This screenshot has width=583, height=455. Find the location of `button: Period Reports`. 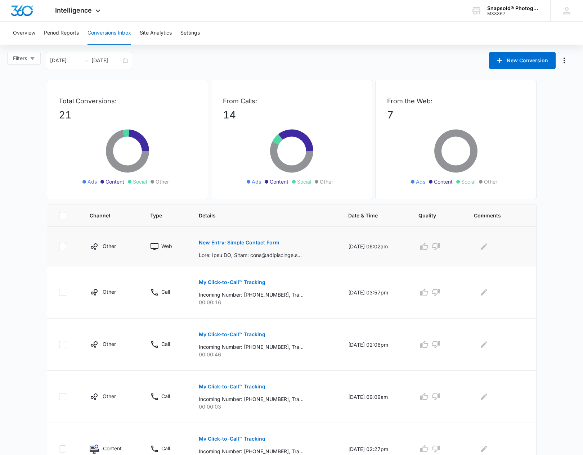

button: Period Reports is located at coordinates (61, 33).